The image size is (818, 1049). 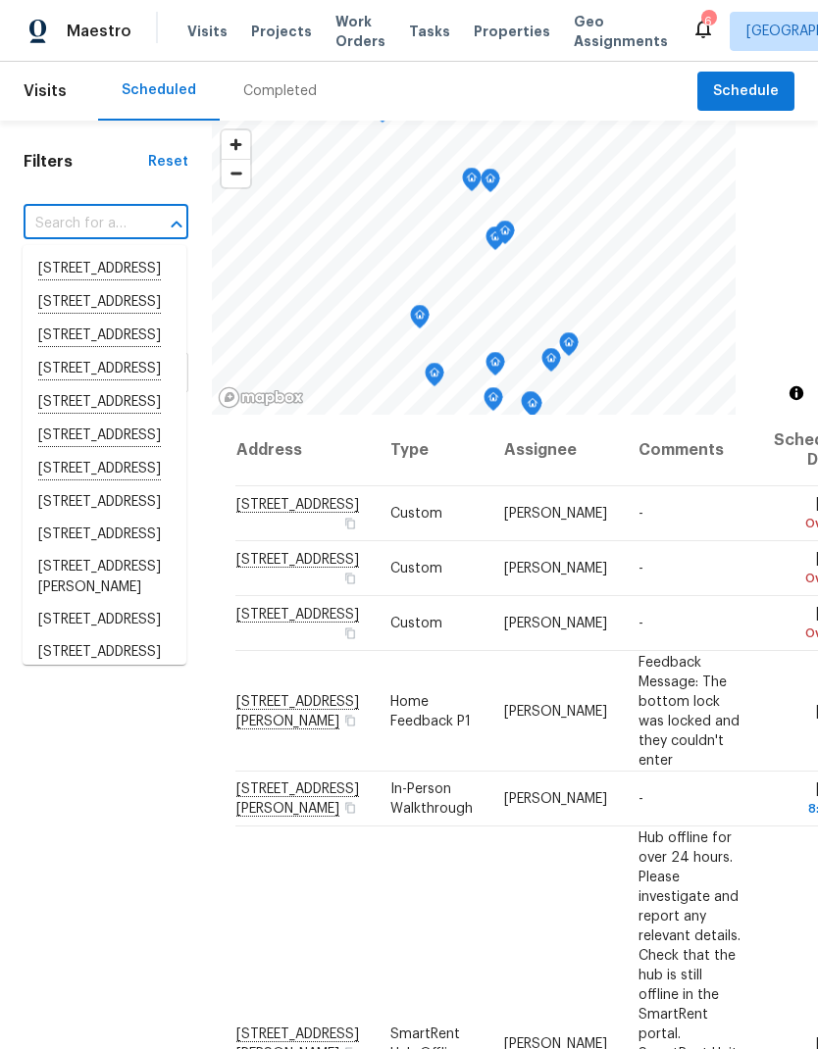 What do you see at coordinates (85, 162) in the screenshot?
I see `h1: Filters` at bounding box center [85, 162].